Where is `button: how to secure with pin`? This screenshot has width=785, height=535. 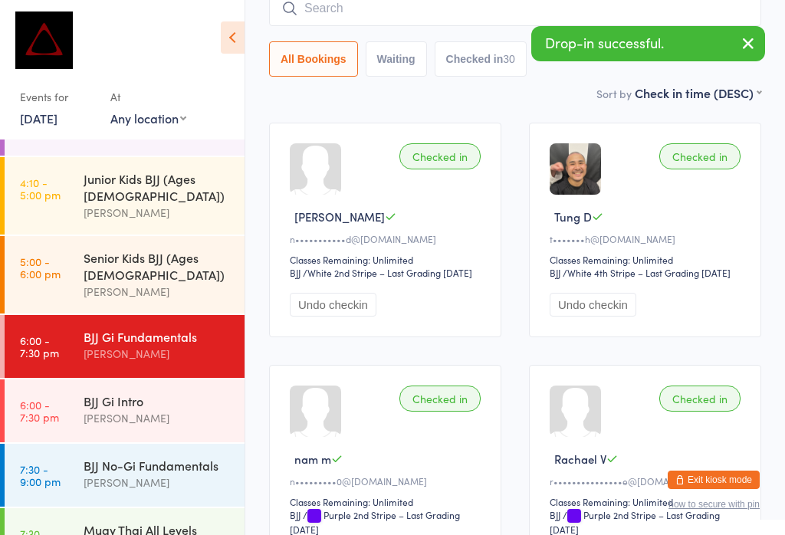
button: how to secure with pin is located at coordinates (714, 505).